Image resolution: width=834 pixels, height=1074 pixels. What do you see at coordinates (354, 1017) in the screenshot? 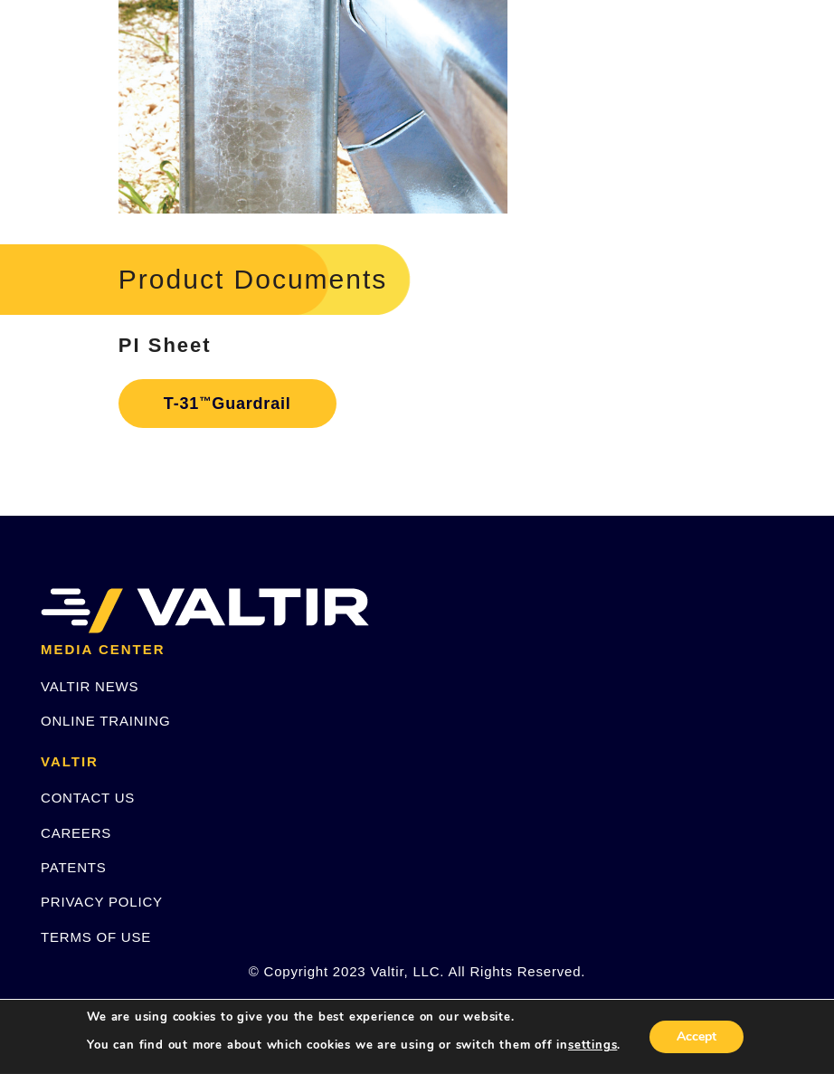
I see `p: We are using cookies to give you the best experience on our website.` at bounding box center [354, 1017].